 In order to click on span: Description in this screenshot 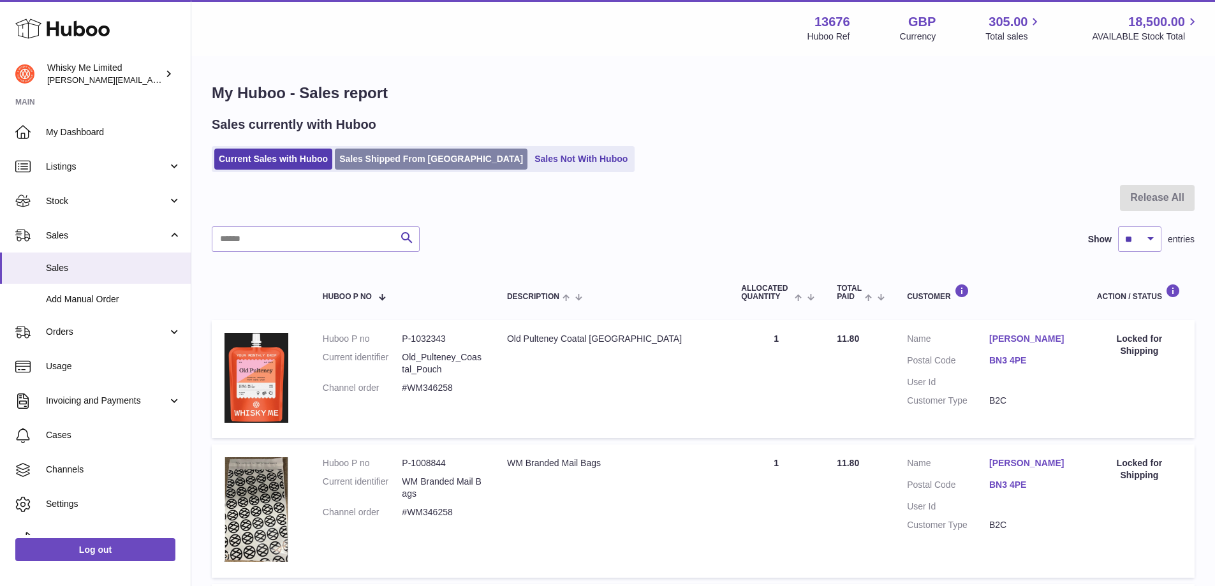, I will do `click(533, 297)`.